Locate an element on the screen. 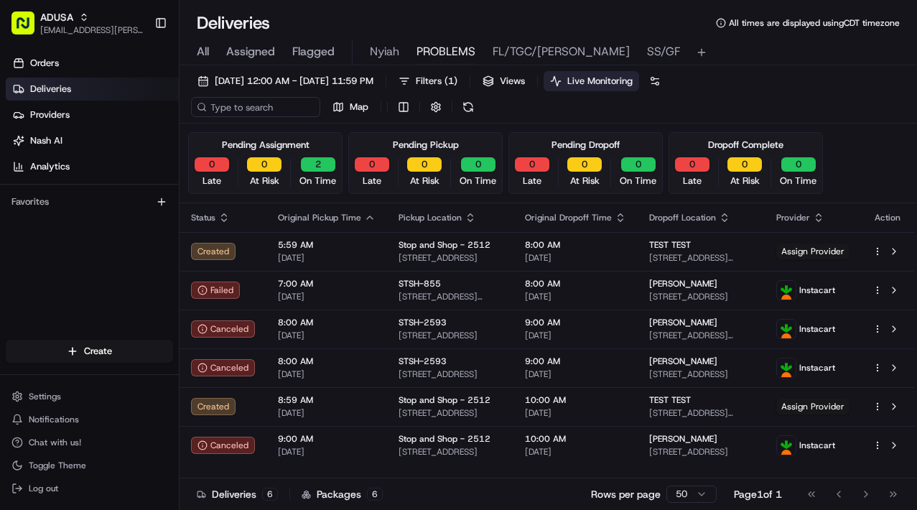  div: Favorites is located at coordinates (89, 202).